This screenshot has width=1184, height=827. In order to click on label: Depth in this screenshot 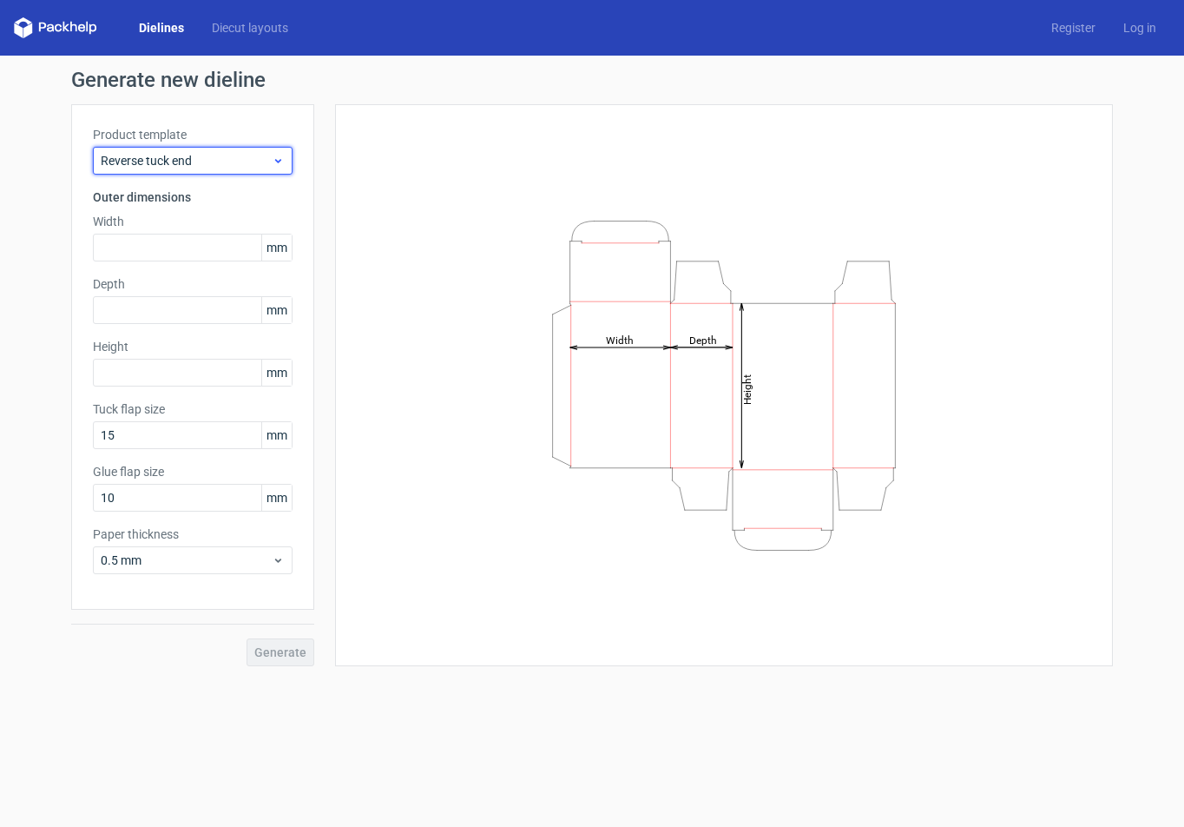, I will do `click(193, 284)`.